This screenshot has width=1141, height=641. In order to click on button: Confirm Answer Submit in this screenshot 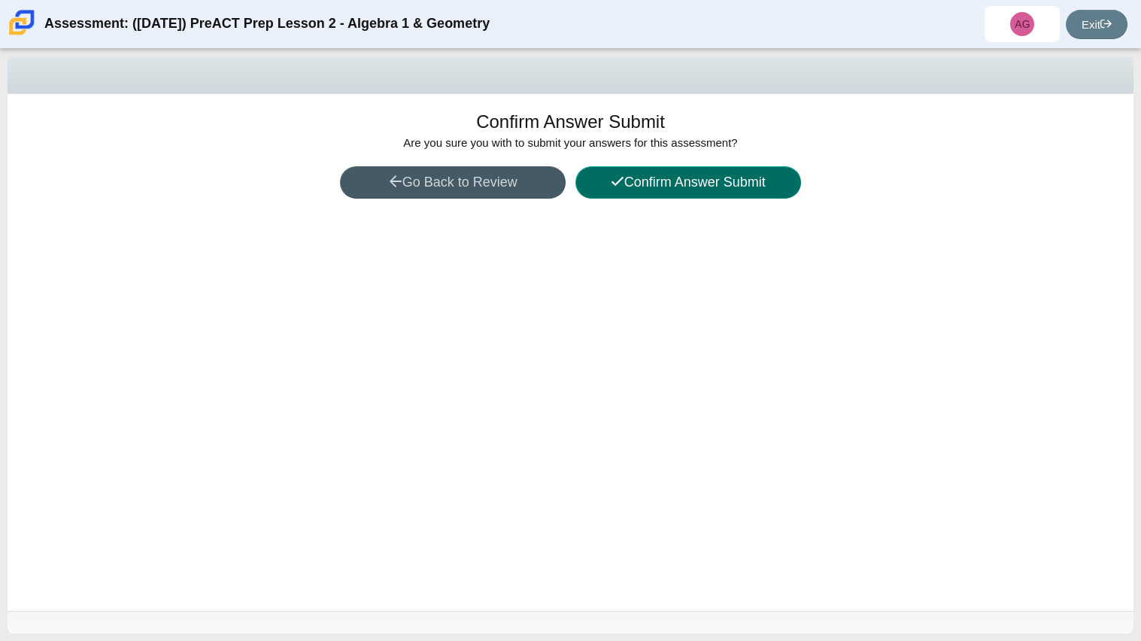, I will do `click(688, 182)`.